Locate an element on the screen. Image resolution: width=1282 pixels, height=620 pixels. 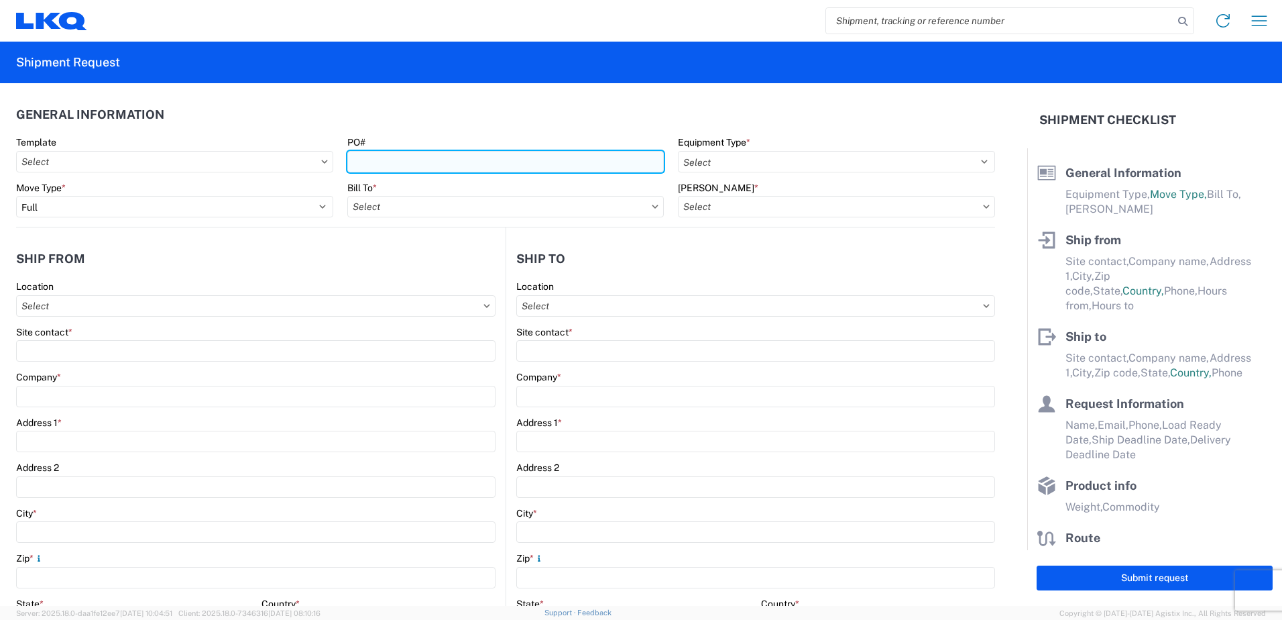
span: Request Information is located at coordinates (1124, 403).